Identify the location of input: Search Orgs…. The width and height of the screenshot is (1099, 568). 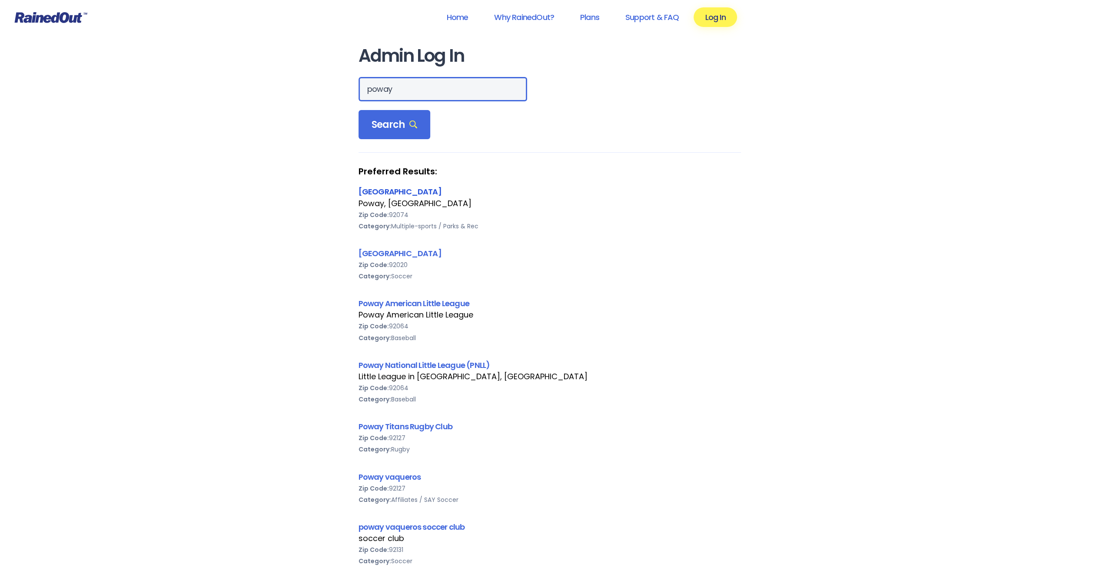
(443, 89).